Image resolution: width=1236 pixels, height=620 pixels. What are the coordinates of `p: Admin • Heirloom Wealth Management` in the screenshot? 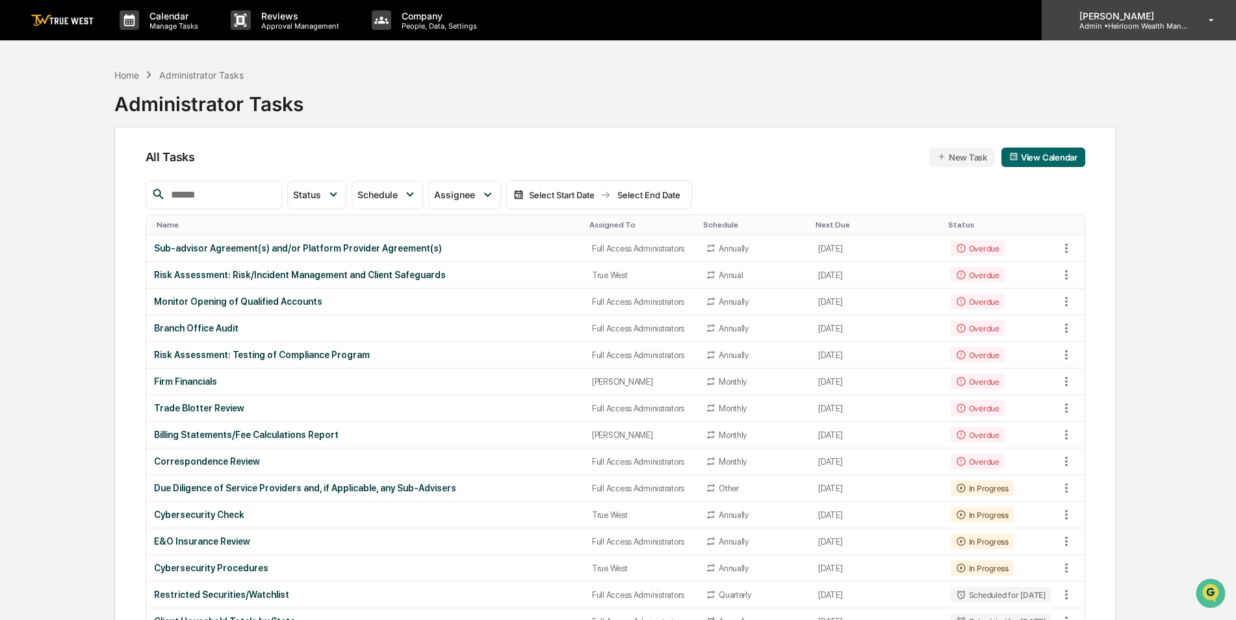 It's located at (1129, 26).